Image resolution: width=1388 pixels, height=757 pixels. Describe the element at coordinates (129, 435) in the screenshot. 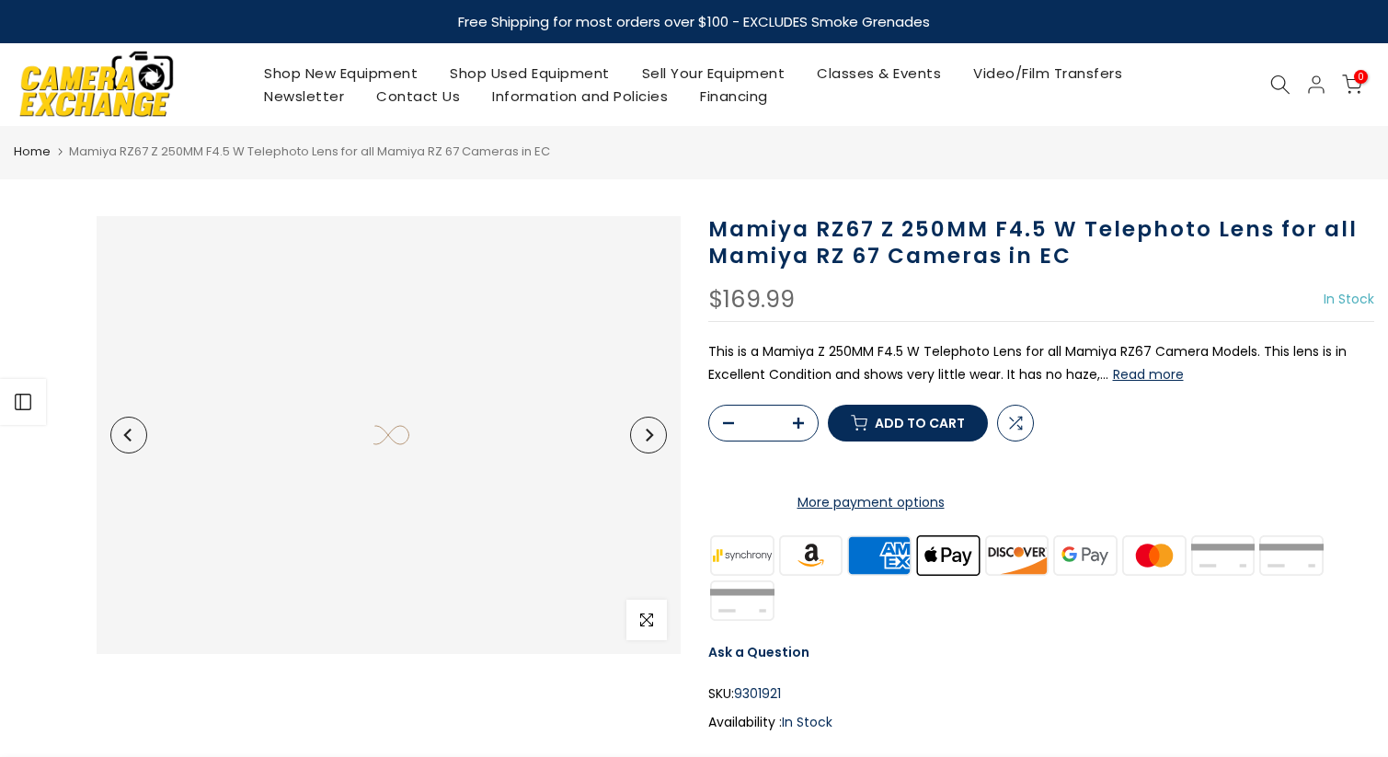

I see `button: Previous` at that location.